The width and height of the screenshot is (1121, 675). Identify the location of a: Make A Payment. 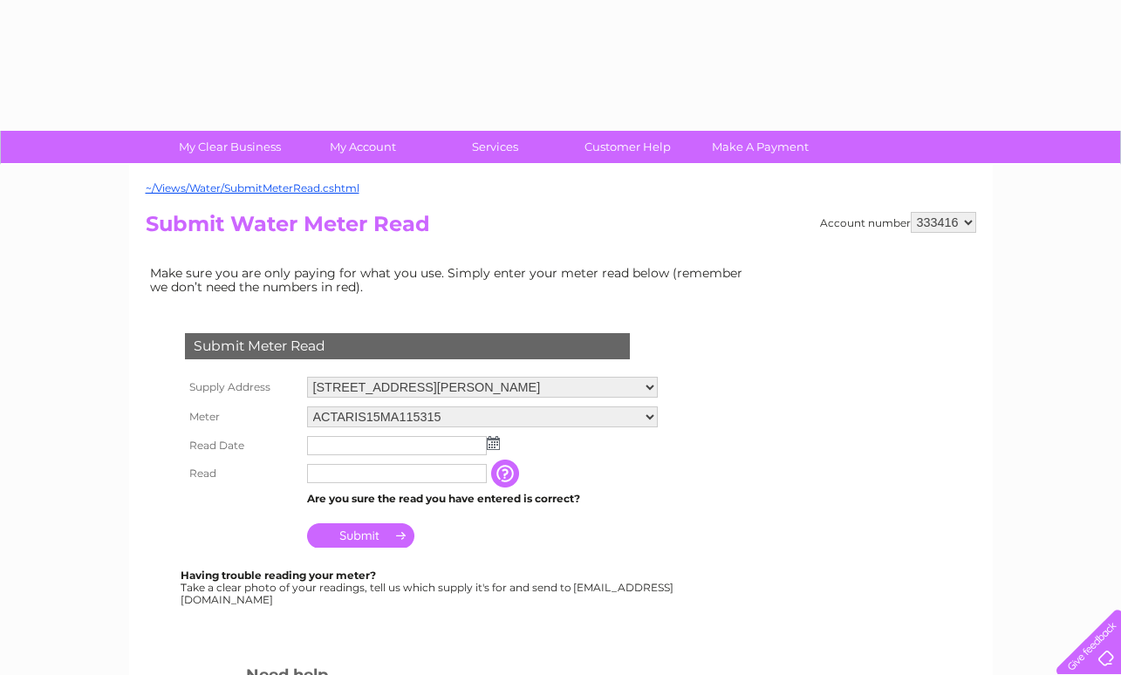
(760, 147).